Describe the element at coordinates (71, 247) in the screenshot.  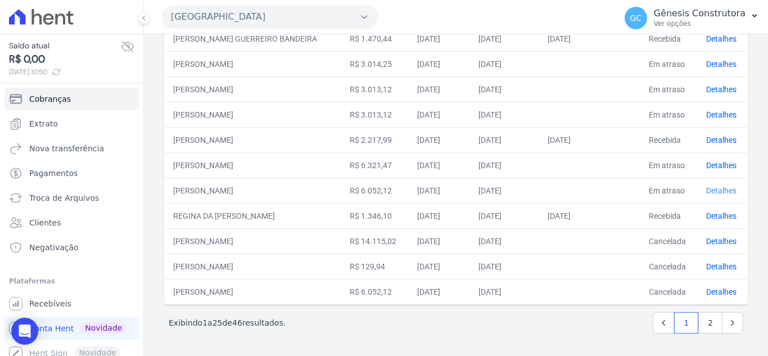
I see `a: Negativação` at that location.